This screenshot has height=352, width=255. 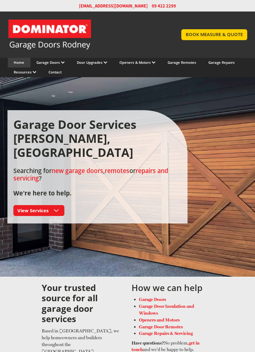 I want to click on h2: How we can help, so click(x=172, y=289).